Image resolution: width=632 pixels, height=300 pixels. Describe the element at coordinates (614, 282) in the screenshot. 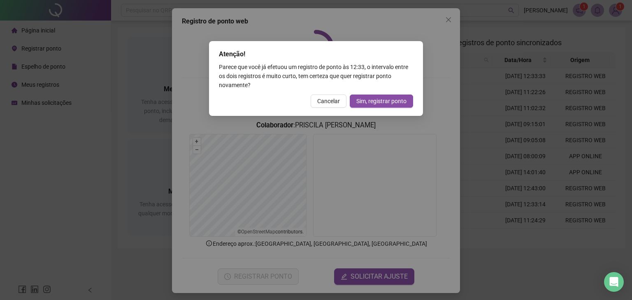

I see `div: Open Intercom Messenger` at that location.